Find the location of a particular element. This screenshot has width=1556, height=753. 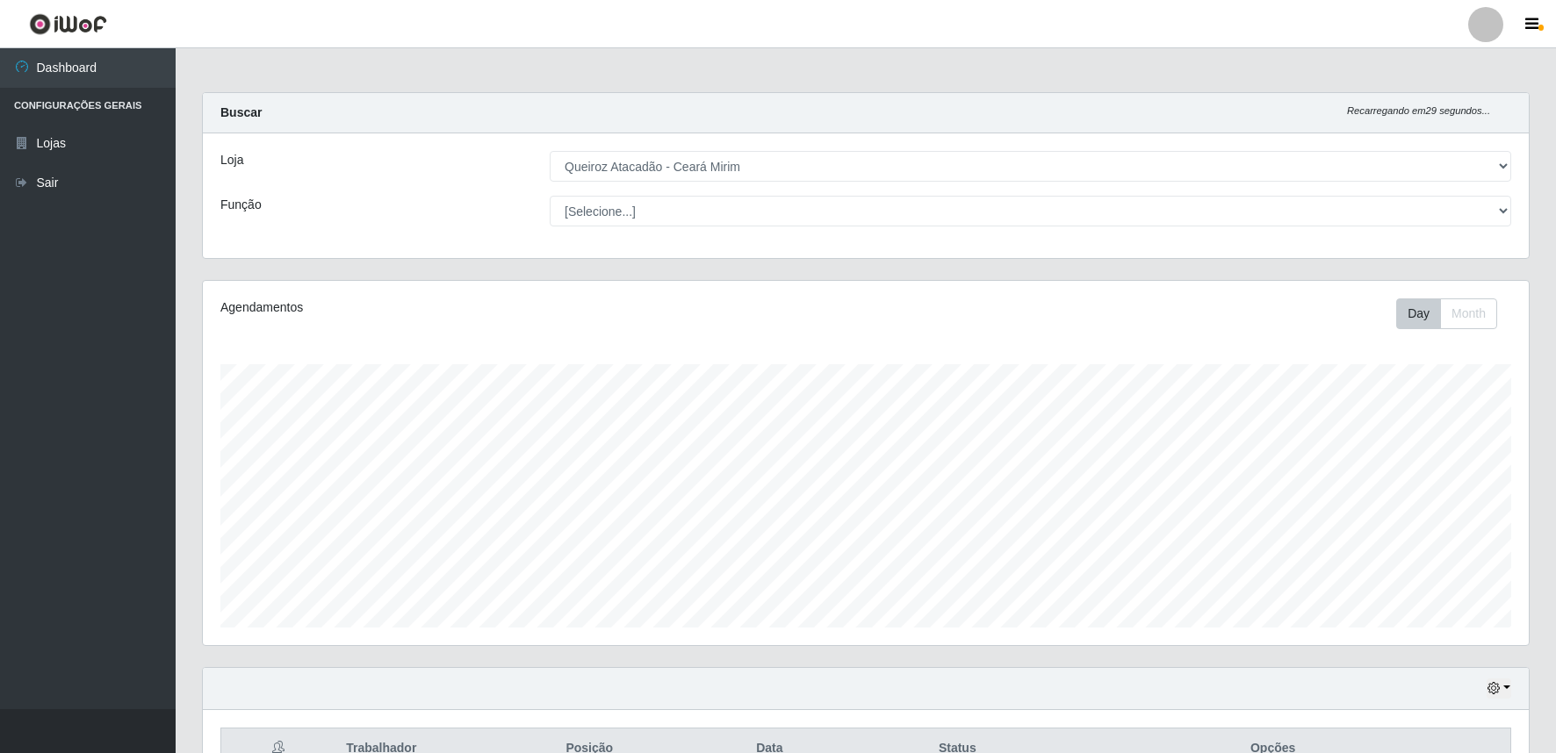

div: Toolbar with button groups is located at coordinates (1453, 313).